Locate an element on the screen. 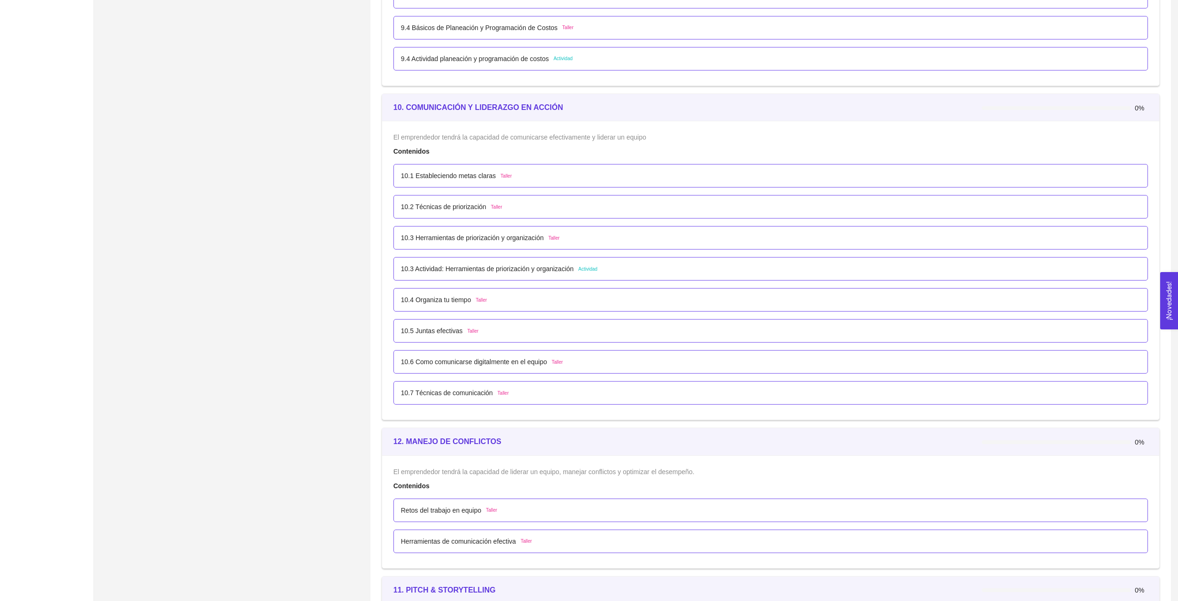  button: Open Feedback Widget is located at coordinates (1169, 301).